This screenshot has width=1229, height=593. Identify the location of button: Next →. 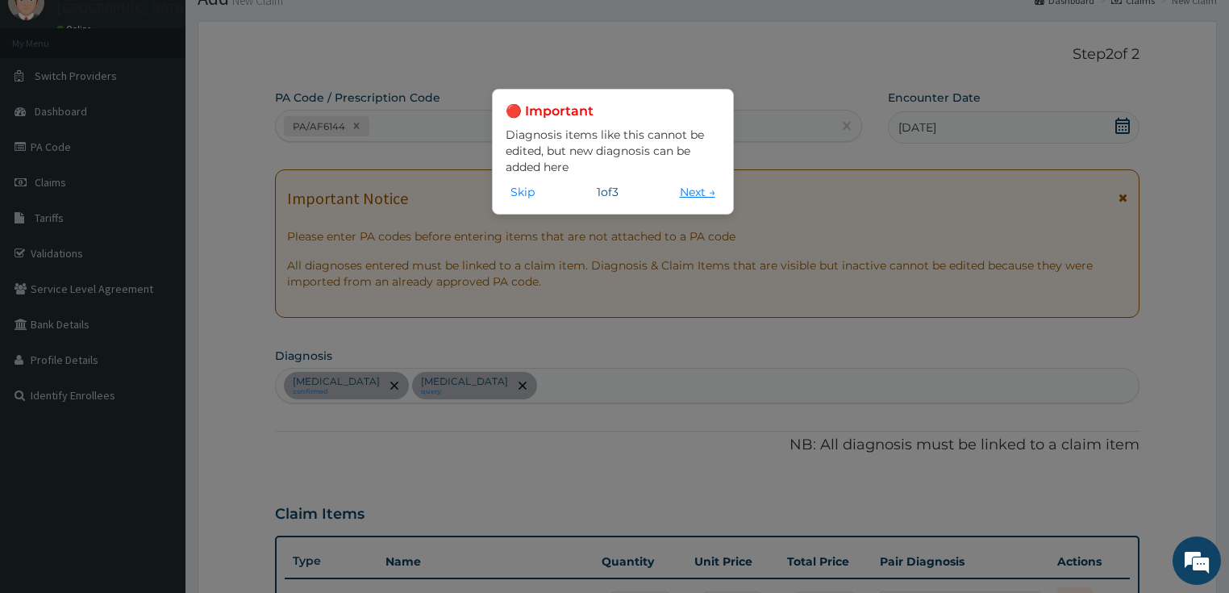
(697, 192).